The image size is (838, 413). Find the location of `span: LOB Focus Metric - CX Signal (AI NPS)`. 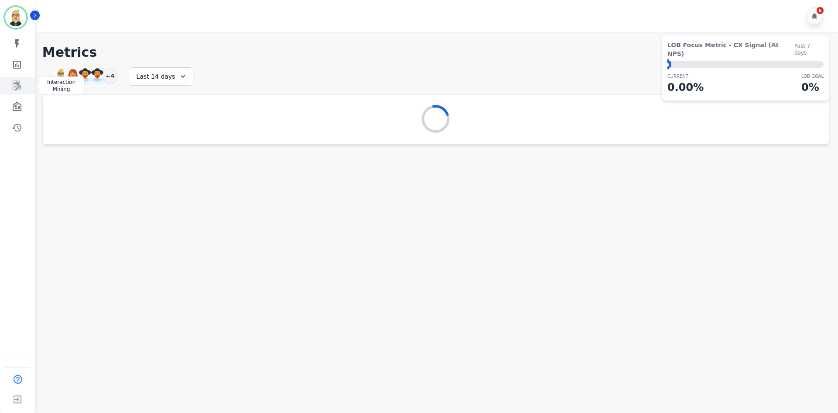

span: LOB Focus Metric - CX Signal (AI NPS) is located at coordinates (731, 49).